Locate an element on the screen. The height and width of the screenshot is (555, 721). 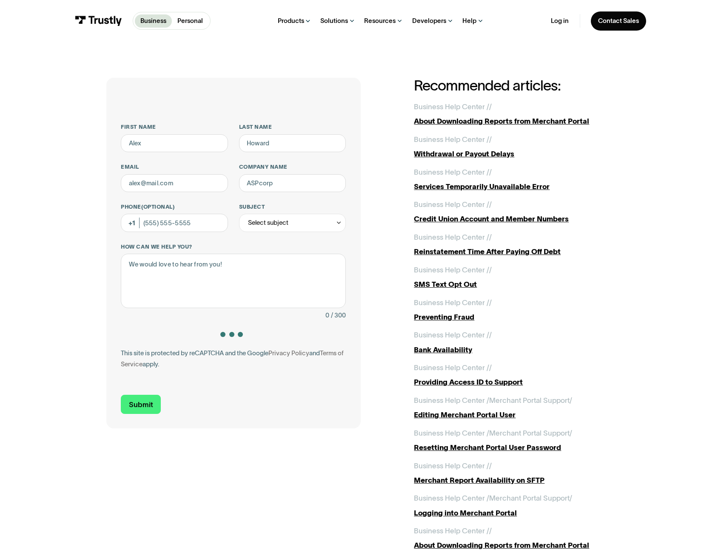
div: Products is located at coordinates (291, 20).